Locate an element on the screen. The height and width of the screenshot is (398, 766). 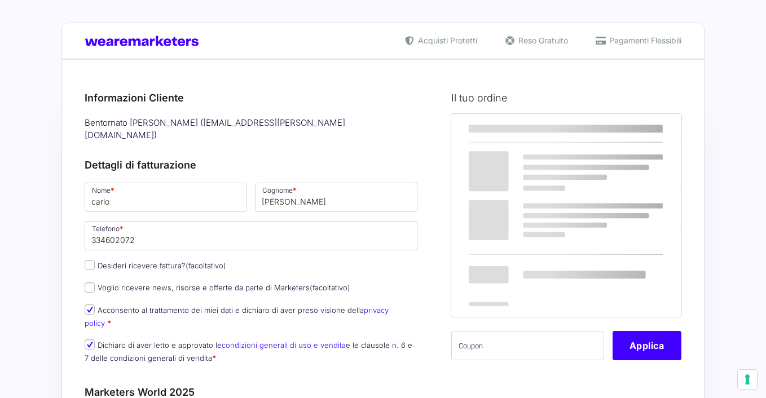
input: Nome * is located at coordinates (166, 198).